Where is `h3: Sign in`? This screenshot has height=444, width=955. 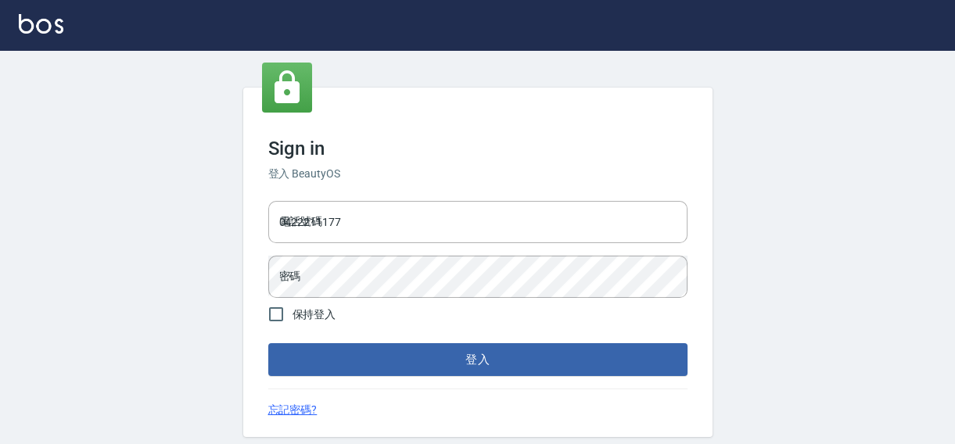
h3: Sign in is located at coordinates (478, 149).